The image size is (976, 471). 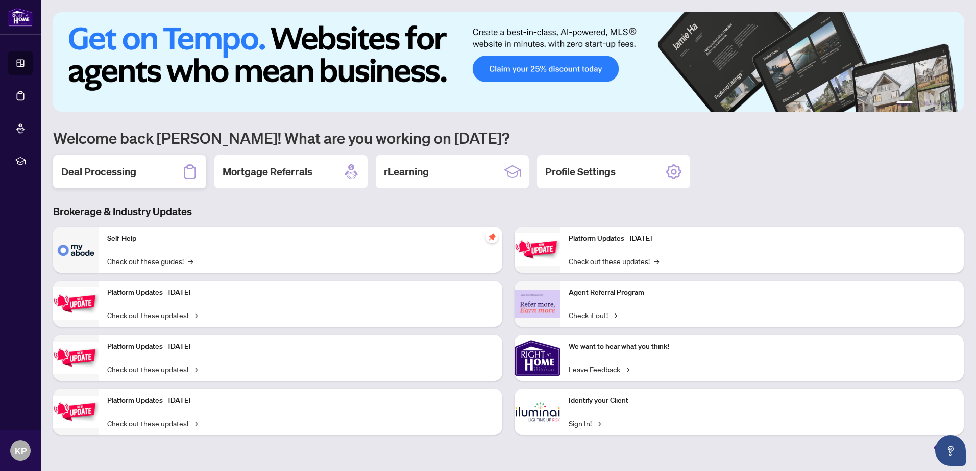 What do you see at coordinates (584, 424) in the screenshot?
I see `a: Sign In!→` at bounding box center [584, 424].